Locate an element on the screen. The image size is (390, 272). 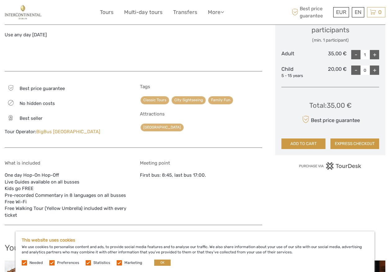
div: We use cookies to personalise content and ads, to provide social media features and to analyse ou... is located at coordinates (195, 252).